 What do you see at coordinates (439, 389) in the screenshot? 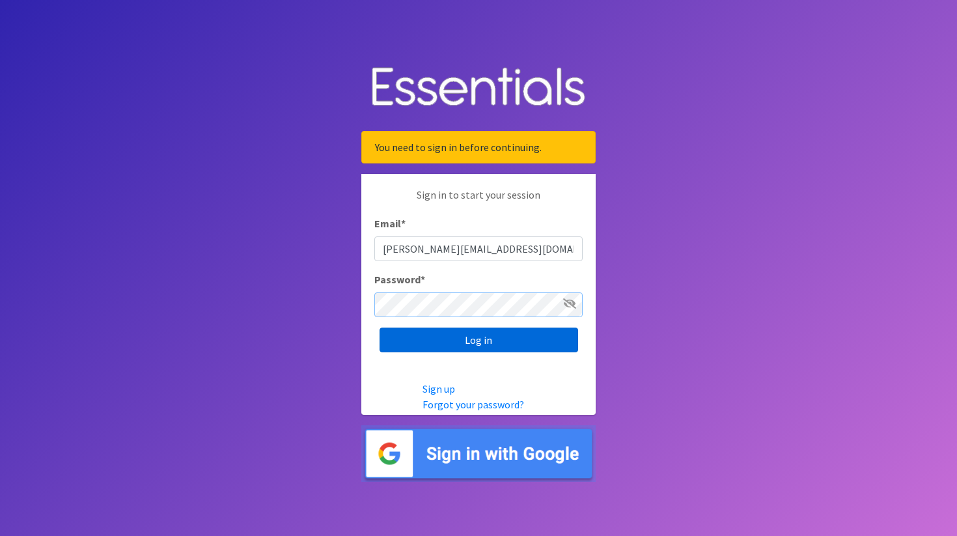
I see `a: Sign up` at bounding box center [439, 389].